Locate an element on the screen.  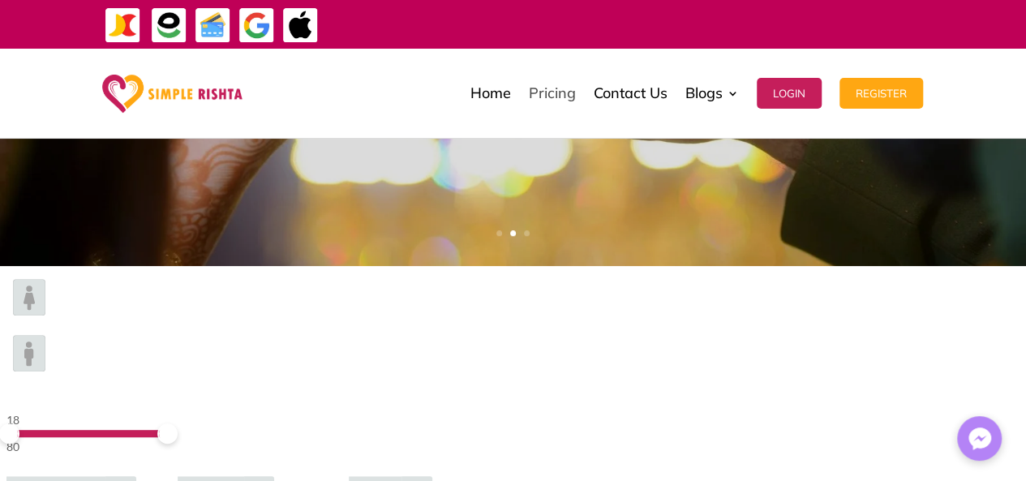
button: Register is located at coordinates (881, 93).